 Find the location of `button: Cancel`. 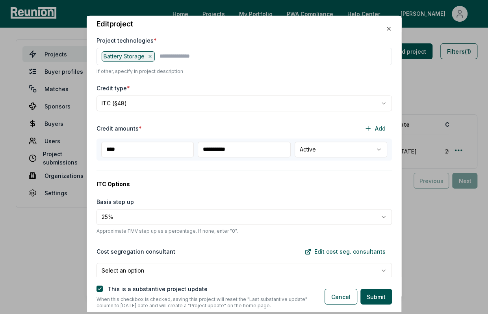

button: Cancel is located at coordinates (341, 296).